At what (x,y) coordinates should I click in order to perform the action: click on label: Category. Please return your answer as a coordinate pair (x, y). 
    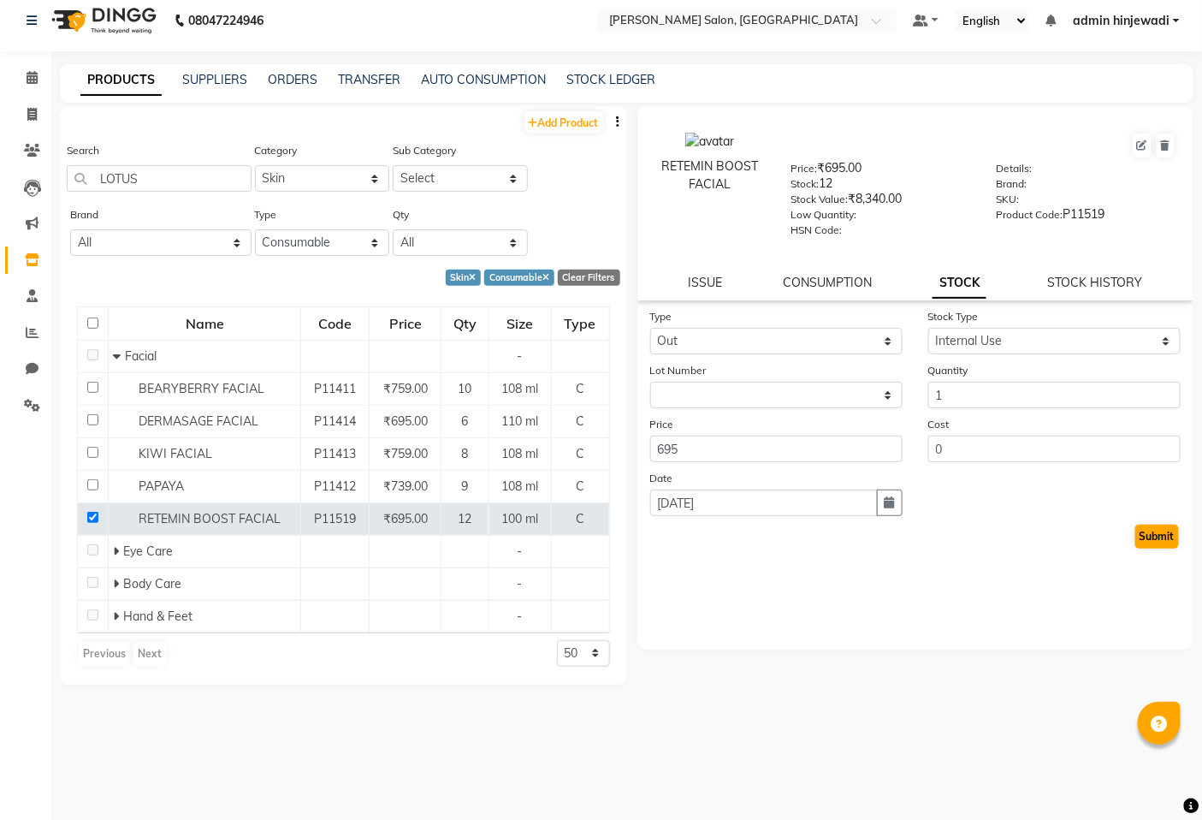
    Looking at the image, I should click on (276, 151).